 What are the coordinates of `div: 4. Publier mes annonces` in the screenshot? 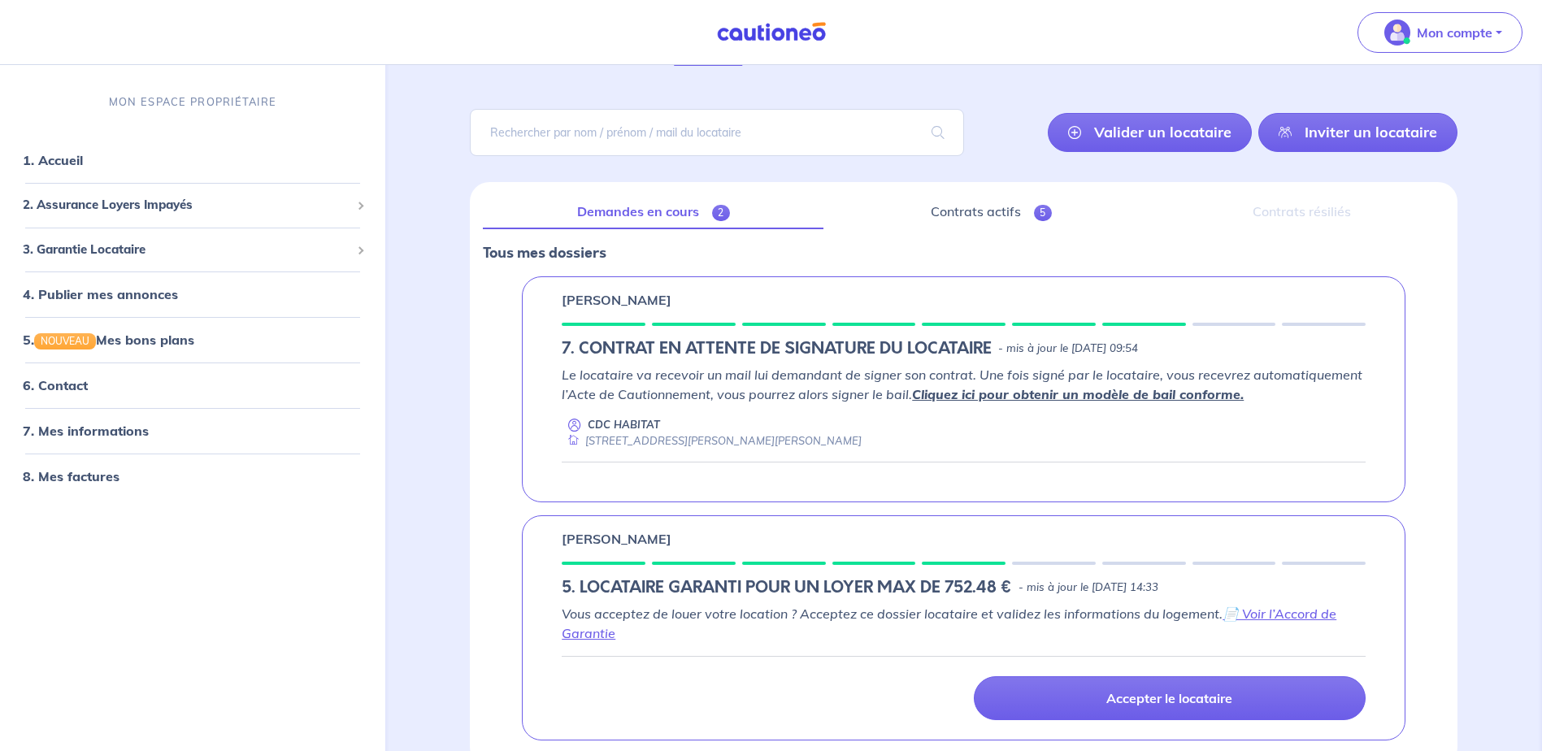 It's located at (193, 295).